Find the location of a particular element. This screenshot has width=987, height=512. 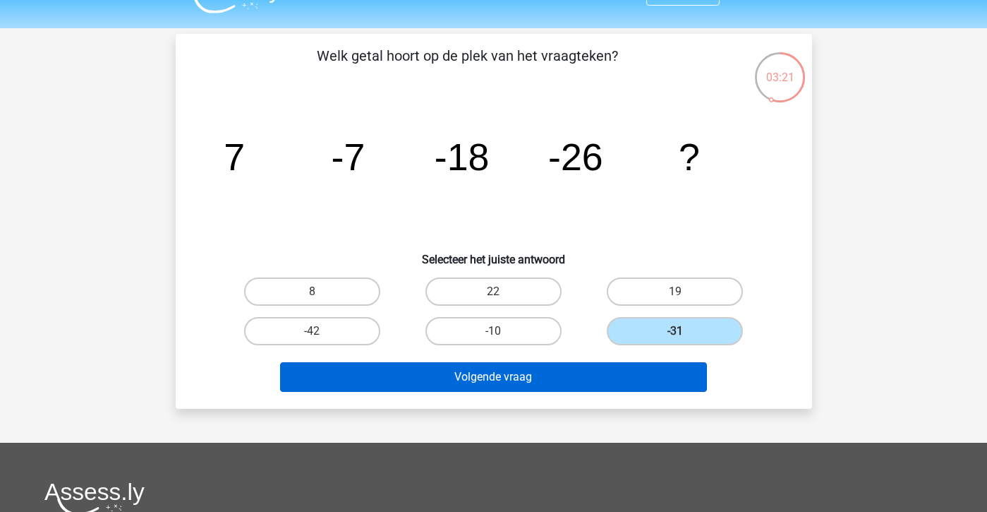

tspan: -7 is located at coordinates (348, 157).